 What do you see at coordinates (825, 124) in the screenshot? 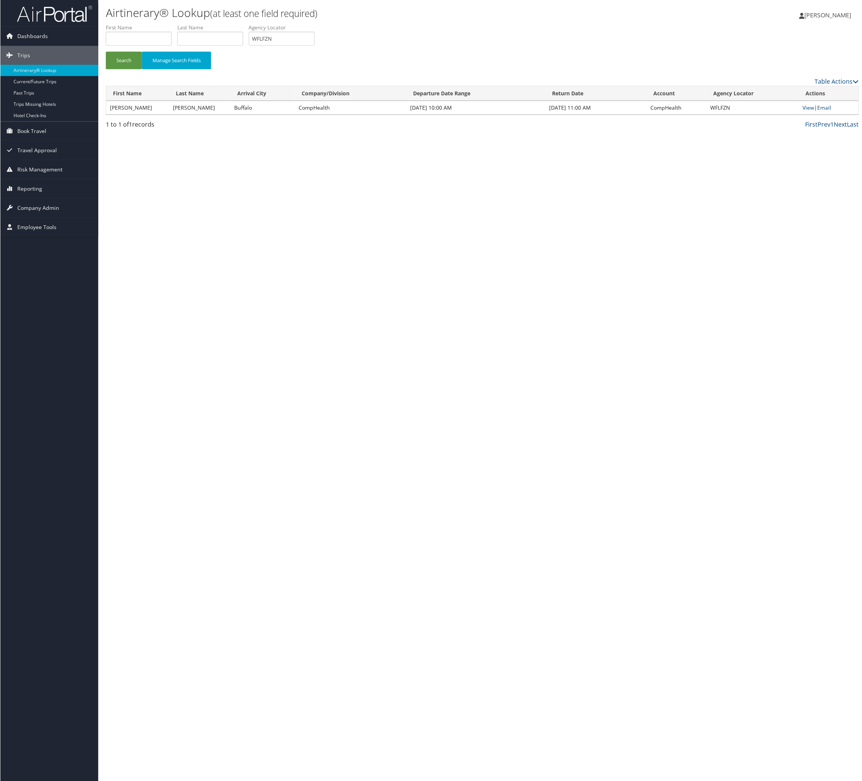
I see `a: Prev` at bounding box center [825, 124].